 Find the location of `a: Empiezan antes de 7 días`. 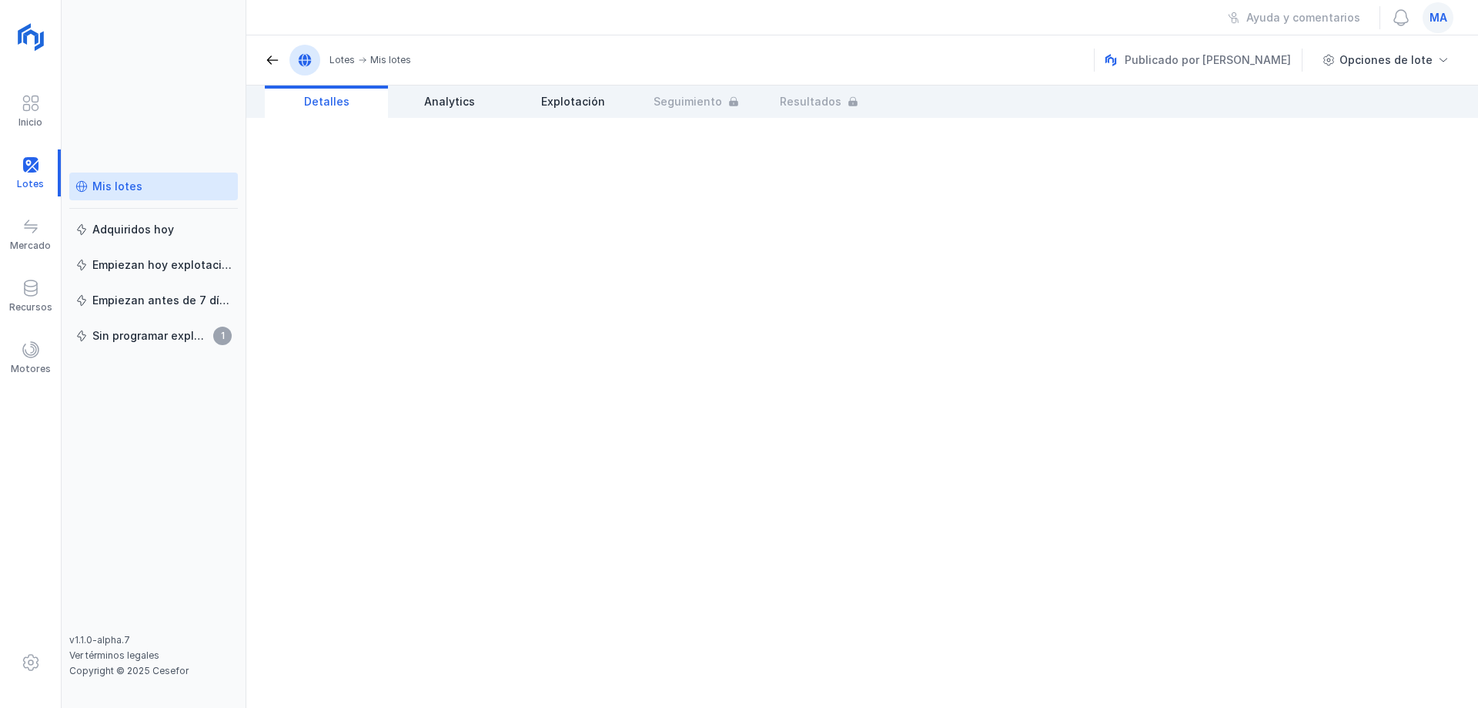

a: Empiezan antes de 7 días is located at coordinates (153, 300).